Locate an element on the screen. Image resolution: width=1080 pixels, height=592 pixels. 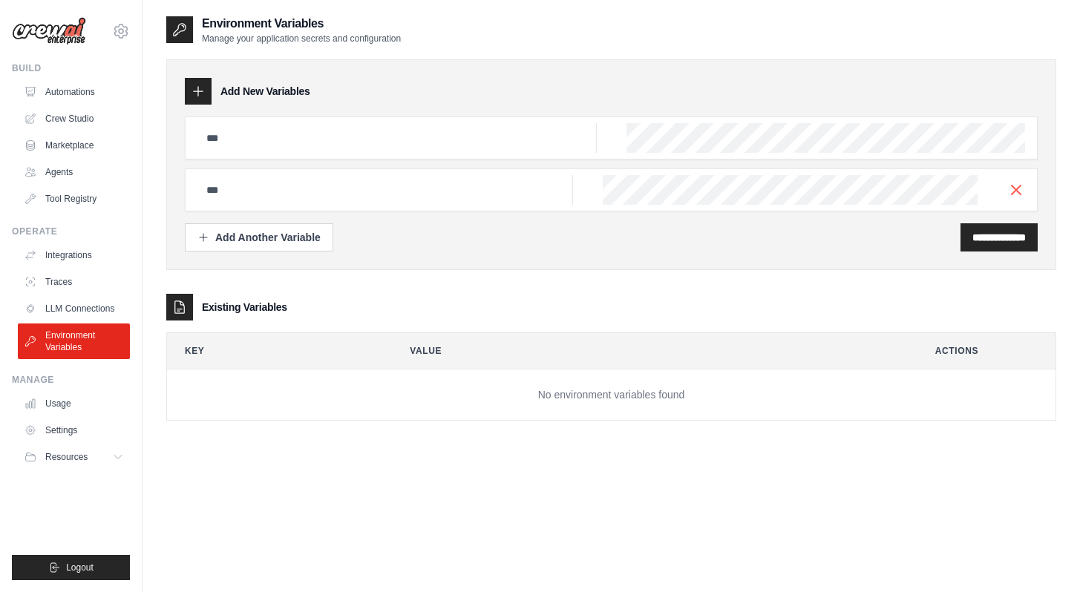
div: Operate is located at coordinates (71, 232).